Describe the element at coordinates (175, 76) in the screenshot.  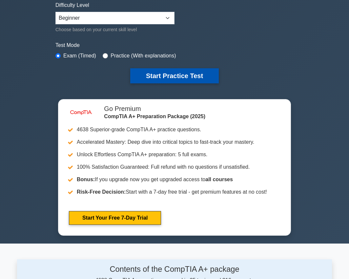
I see `button: Start Practice Test` at that location.